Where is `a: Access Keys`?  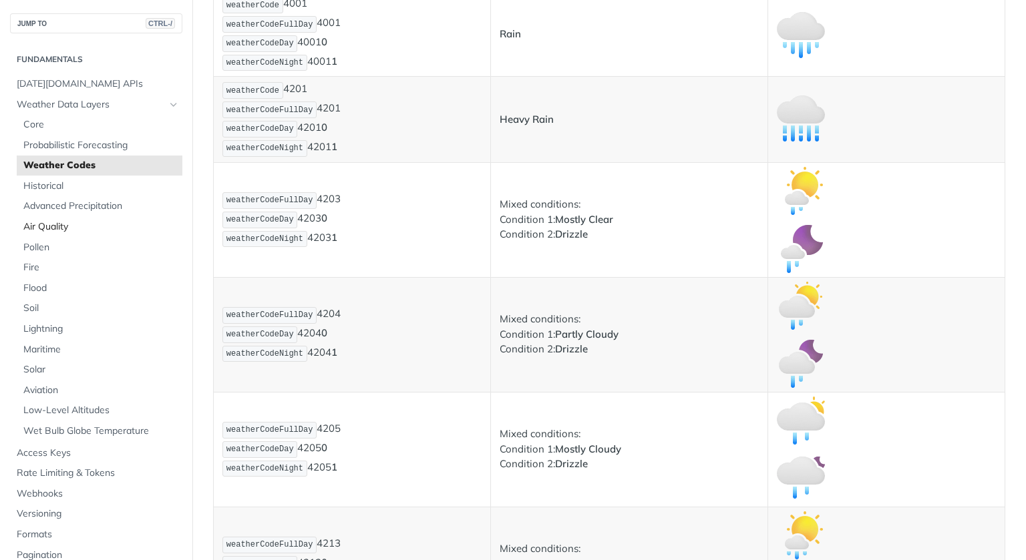 a: Access Keys is located at coordinates (96, 454).